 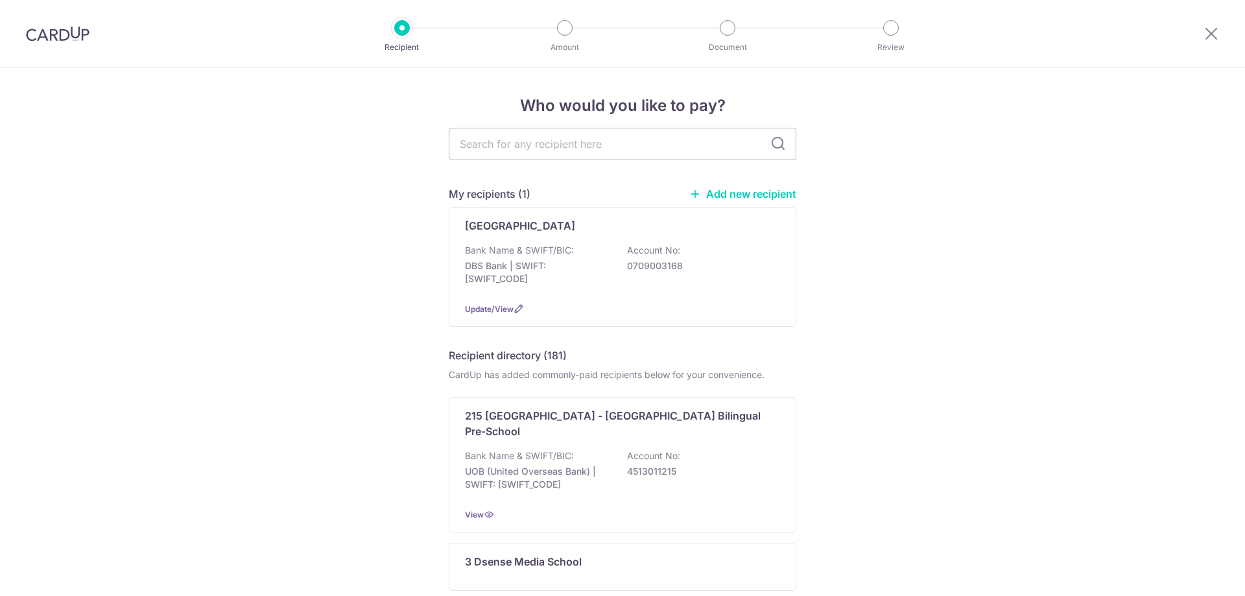 I want to click on a: Add new recipient, so click(x=742, y=194).